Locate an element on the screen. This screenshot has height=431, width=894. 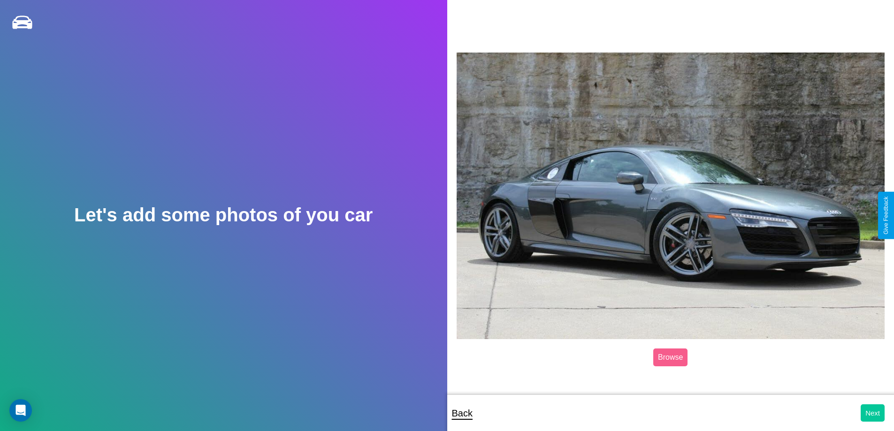
h2: Let's add some photos of you car is located at coordinates (223, 215).